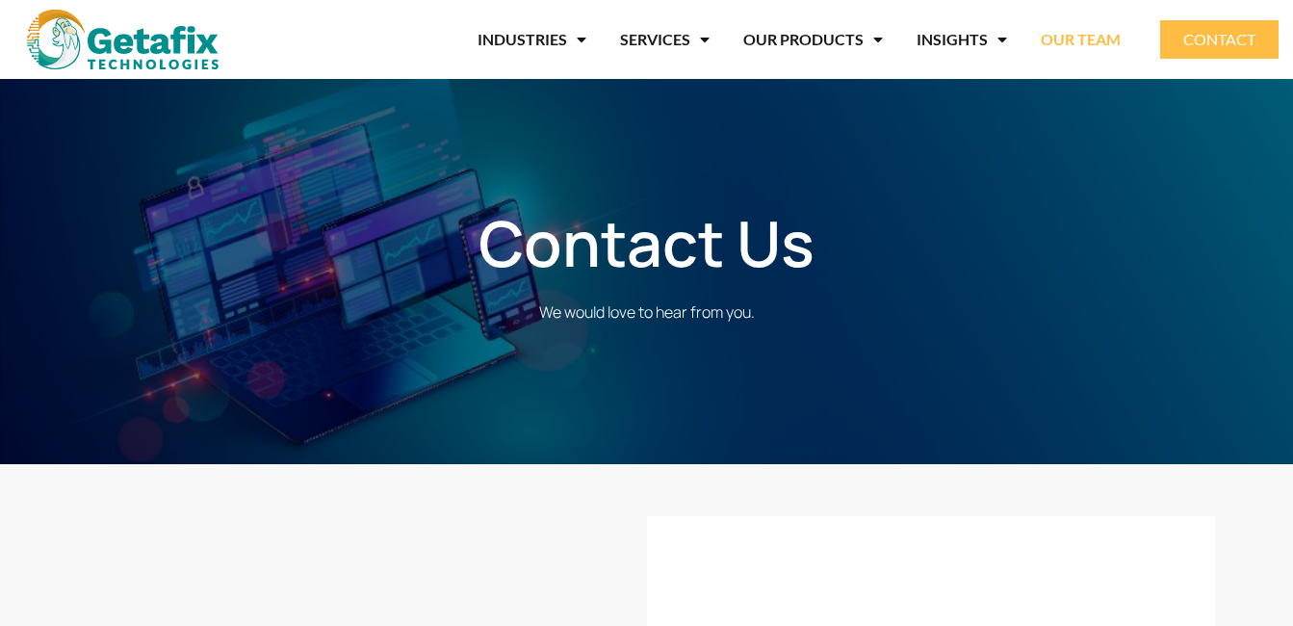 This screenshot has height=626, width=1293. What do you see at coordinates (665, 39) in the screenshot?
I see `a: SERVICES` at bounding box center [665, 39].